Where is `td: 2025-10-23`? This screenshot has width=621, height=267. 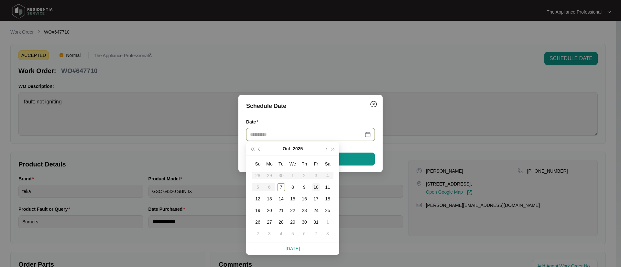 td: 2025-10-23 is located at coordinates (304, 210).